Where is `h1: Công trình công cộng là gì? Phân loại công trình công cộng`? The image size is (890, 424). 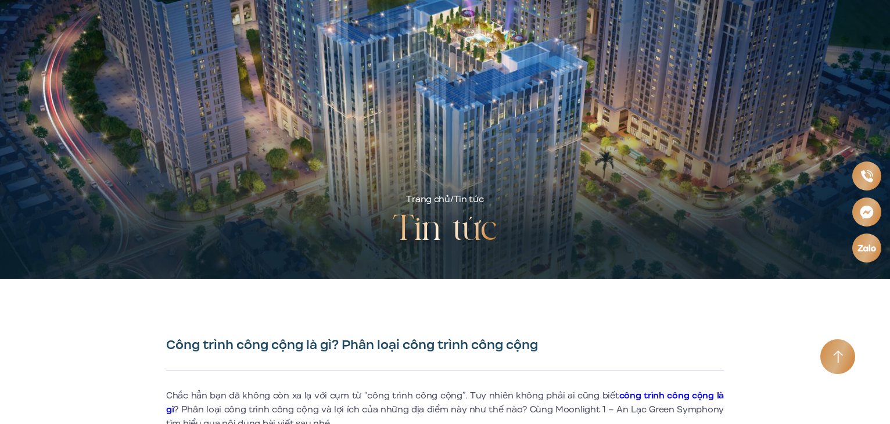 h1: Công trình công cộng là gì? Phân loại công trình công cộng is located at coordinates (445, 345).